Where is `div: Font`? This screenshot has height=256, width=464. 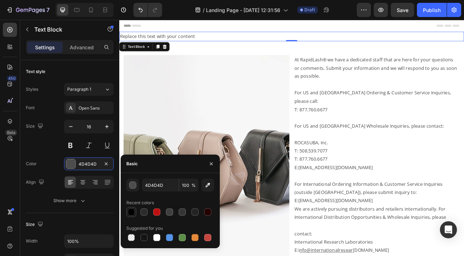
div: Font is located at coordinates (30, 108).